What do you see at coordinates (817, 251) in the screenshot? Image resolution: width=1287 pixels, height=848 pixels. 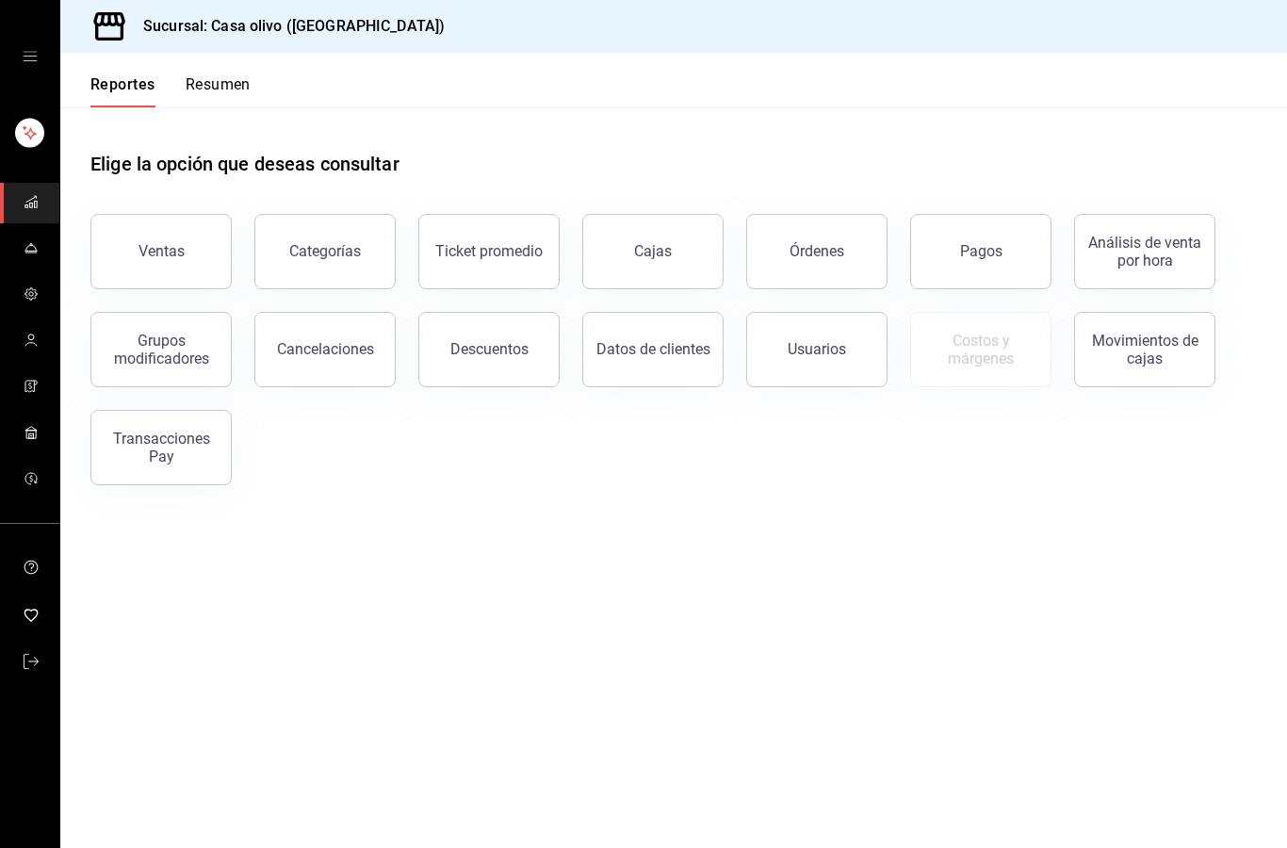 I see `div: Órdenes` at bounding box center [817, 251].